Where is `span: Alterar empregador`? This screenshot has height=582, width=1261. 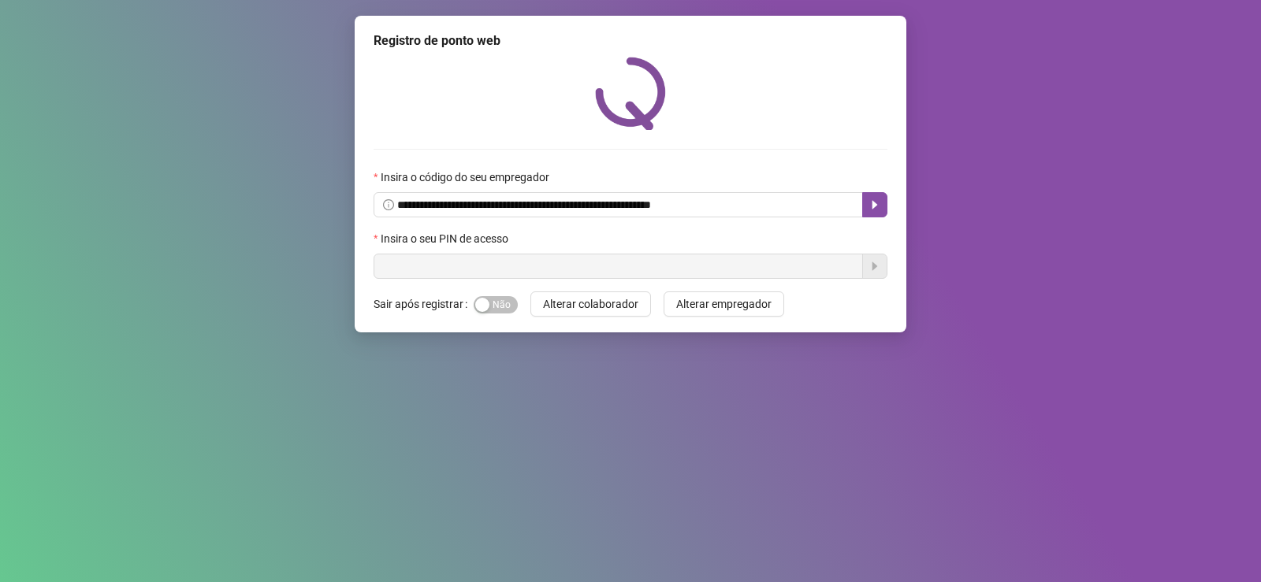
span: Alterar empregador is located at coordinates (723, 304).